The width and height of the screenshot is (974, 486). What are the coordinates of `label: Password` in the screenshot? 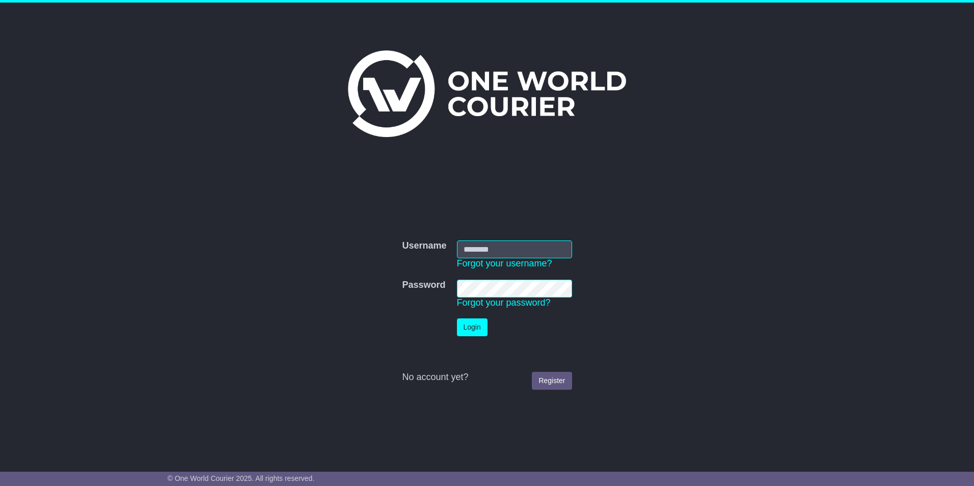 It's located at (423, 285).